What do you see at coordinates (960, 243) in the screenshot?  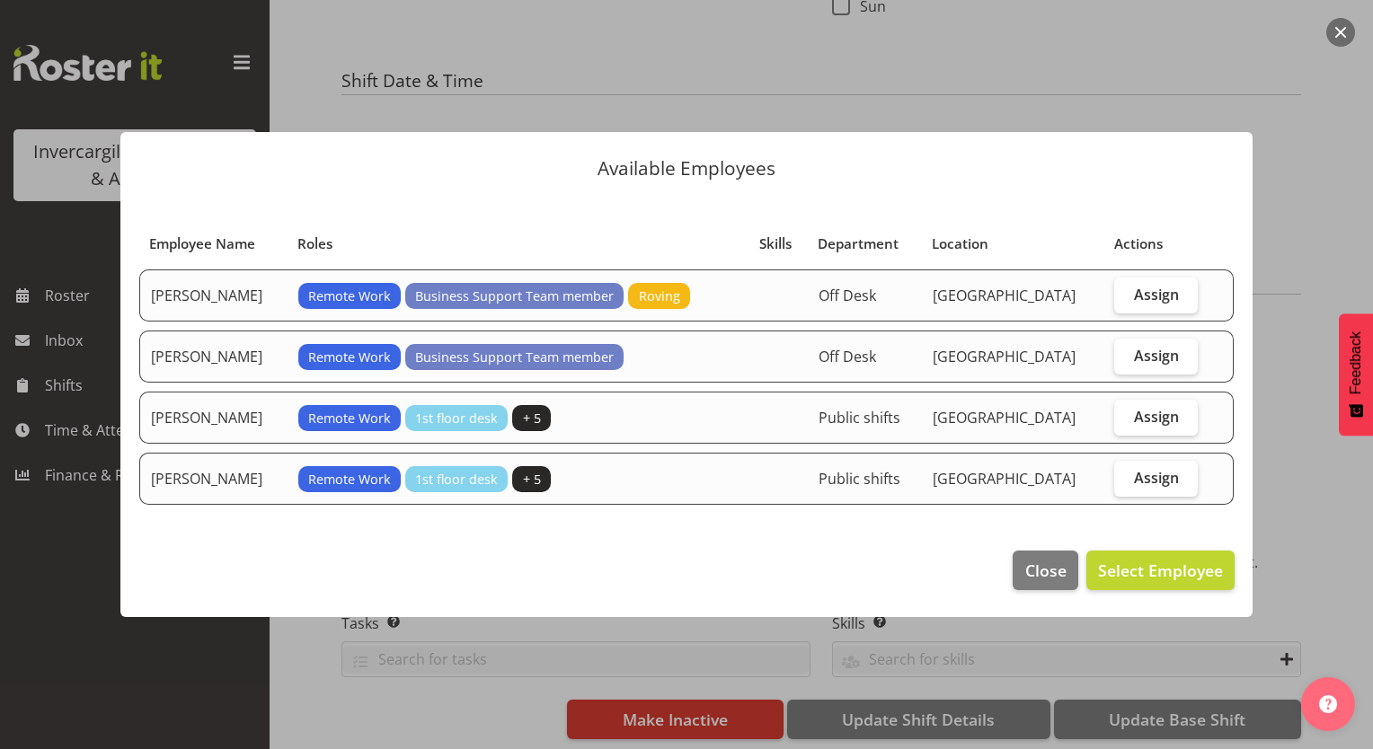 I see `span: Location` at bounding box center [960, 243].